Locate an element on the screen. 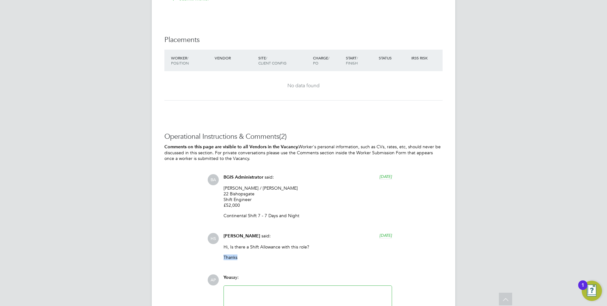 This screenshot has width=607, height=306. span: (2) is located at coordinates (283, 136).